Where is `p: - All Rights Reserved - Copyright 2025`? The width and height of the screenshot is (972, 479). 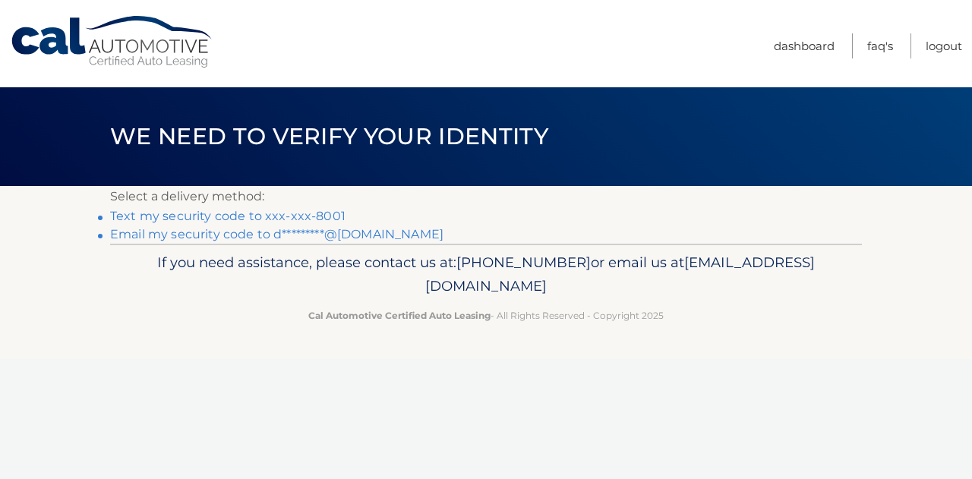 p: - All Rights Reserved - Copyright 2025 is located at coordinates (486, 315).